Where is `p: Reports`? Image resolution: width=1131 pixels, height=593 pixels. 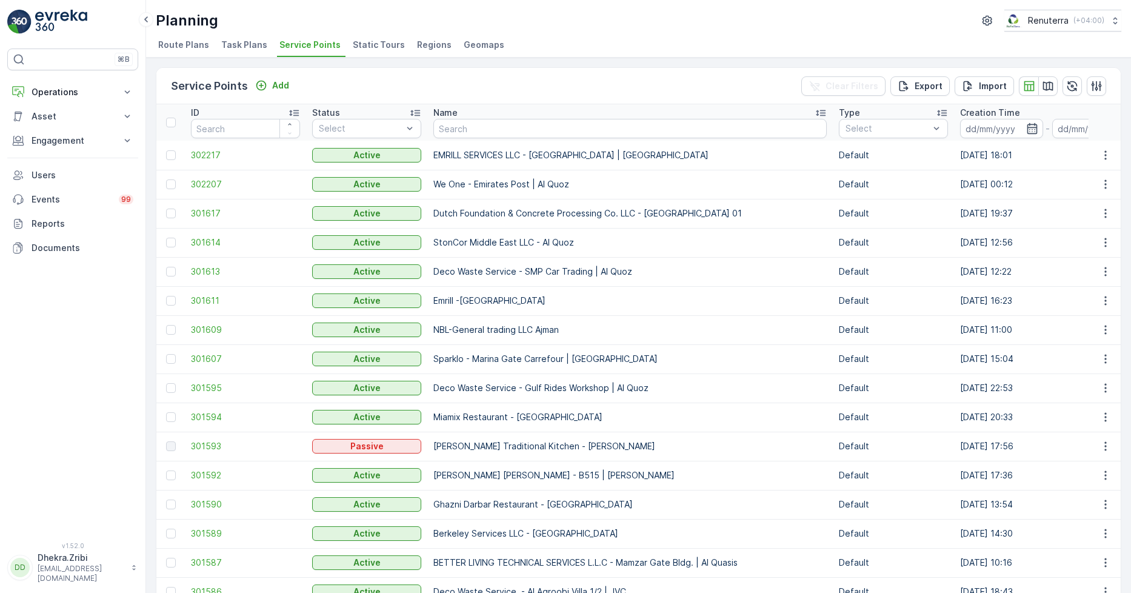
p: Reports is located at coordinates (82, 224).